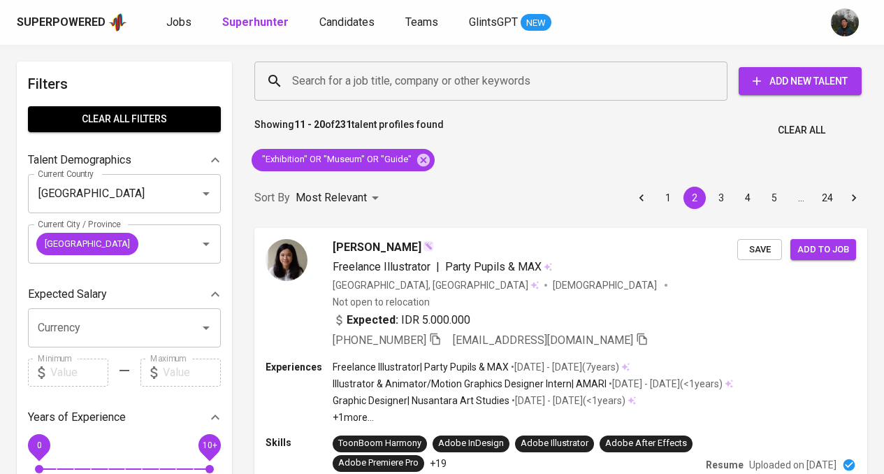  I want to click on a: Superhunter, so click(257, 22).